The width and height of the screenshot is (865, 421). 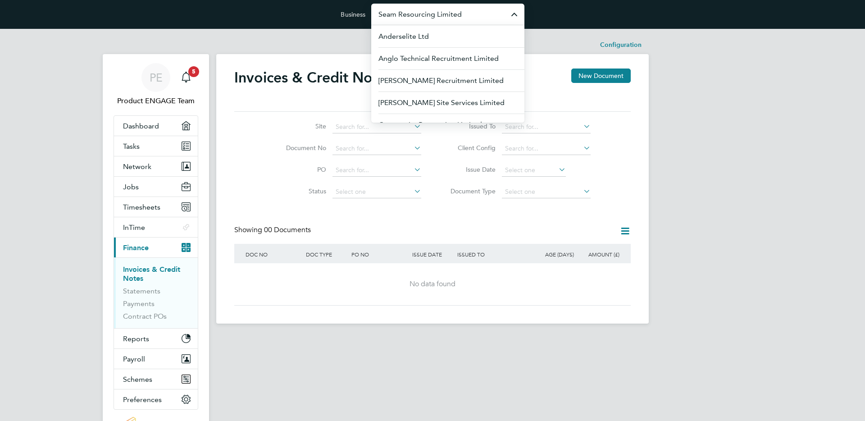 What do you see at coordinates (134, 359) in the screenshot?
I see `span: Payroll` at bounding box center [134, 359].